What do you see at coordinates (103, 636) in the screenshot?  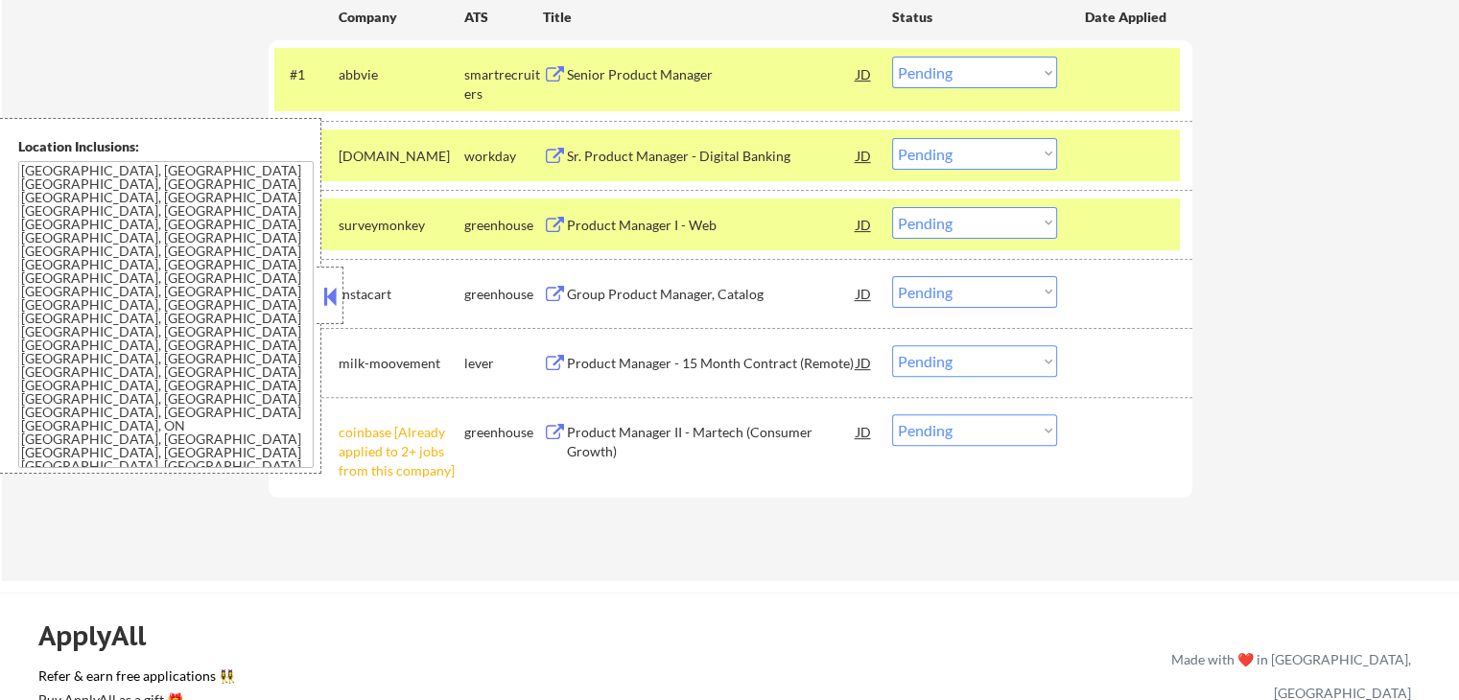 I see `div: ApplyAll` at bounding box center [103, 636].